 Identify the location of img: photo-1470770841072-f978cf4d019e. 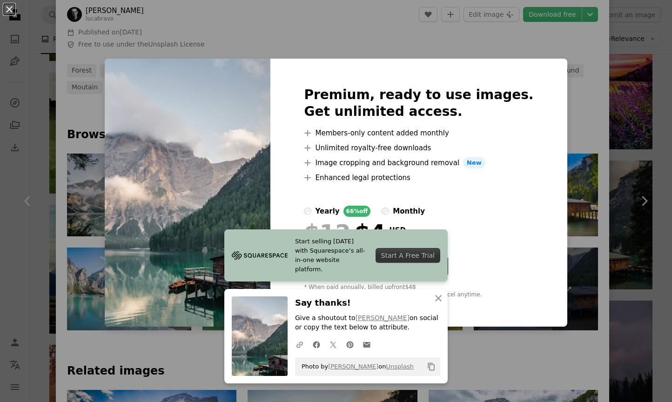
(187, 193).